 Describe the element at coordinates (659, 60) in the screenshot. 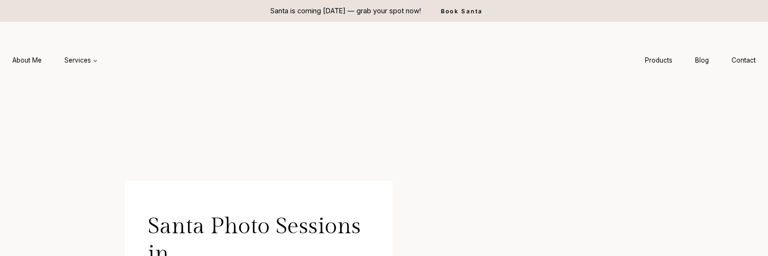

I see `a: Products` at that location.